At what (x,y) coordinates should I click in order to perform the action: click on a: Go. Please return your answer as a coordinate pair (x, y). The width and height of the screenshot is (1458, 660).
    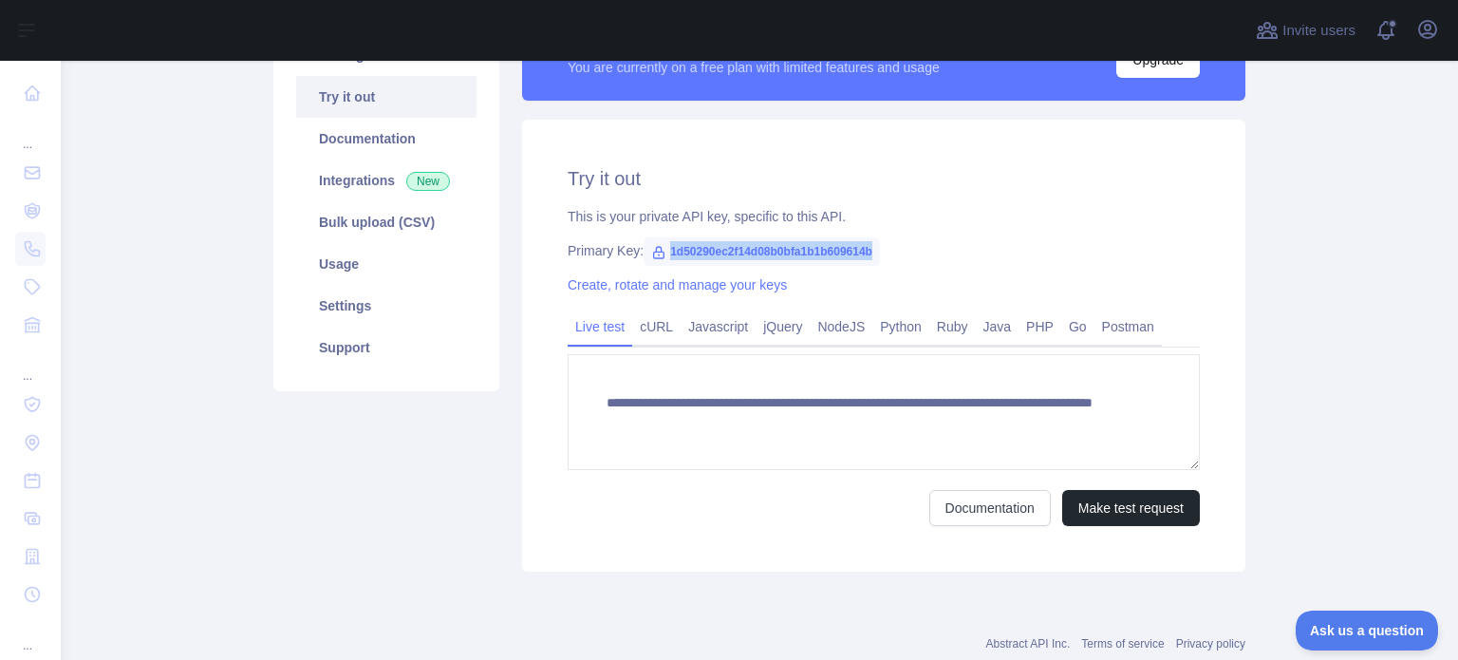
    Looking at the image, I should click on (1077, 327).